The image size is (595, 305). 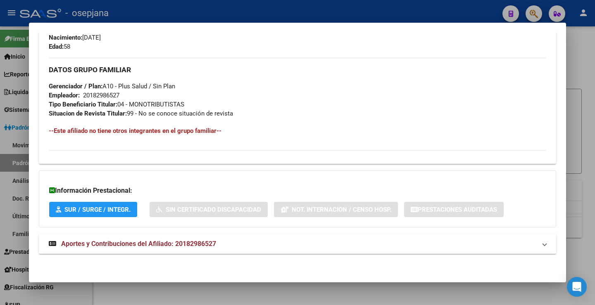 What do you see at coordinates (101, 95) in the screenshot?
I see `div: 20182986527` at bounding box center [101, 95].